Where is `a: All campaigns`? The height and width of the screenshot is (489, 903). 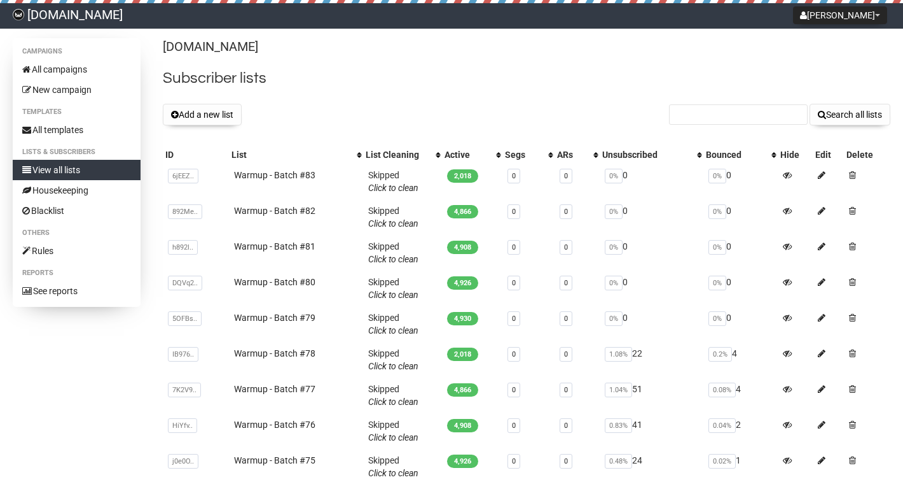 a: All campaigns is located at coordinates (76, 69).